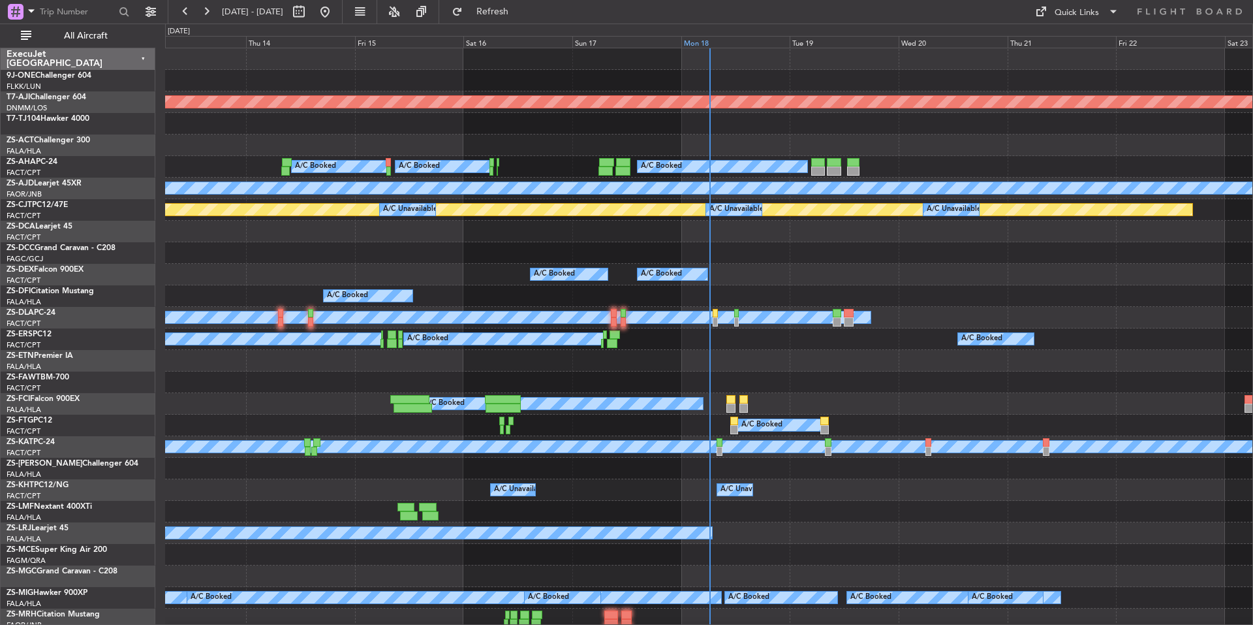  I want to click on button: Refresh, so click(485, 12).